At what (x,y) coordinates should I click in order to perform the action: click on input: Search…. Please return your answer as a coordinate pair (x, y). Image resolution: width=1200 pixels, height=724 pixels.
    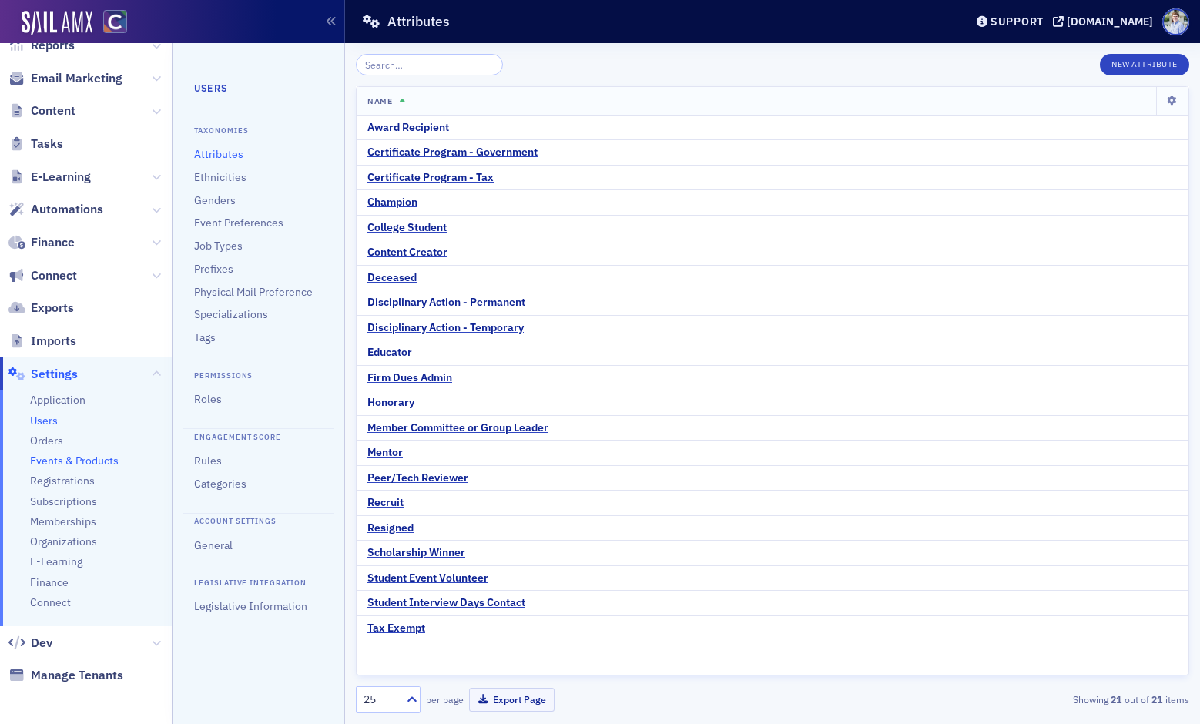
    Looking at the image, I should click on (429, 65).